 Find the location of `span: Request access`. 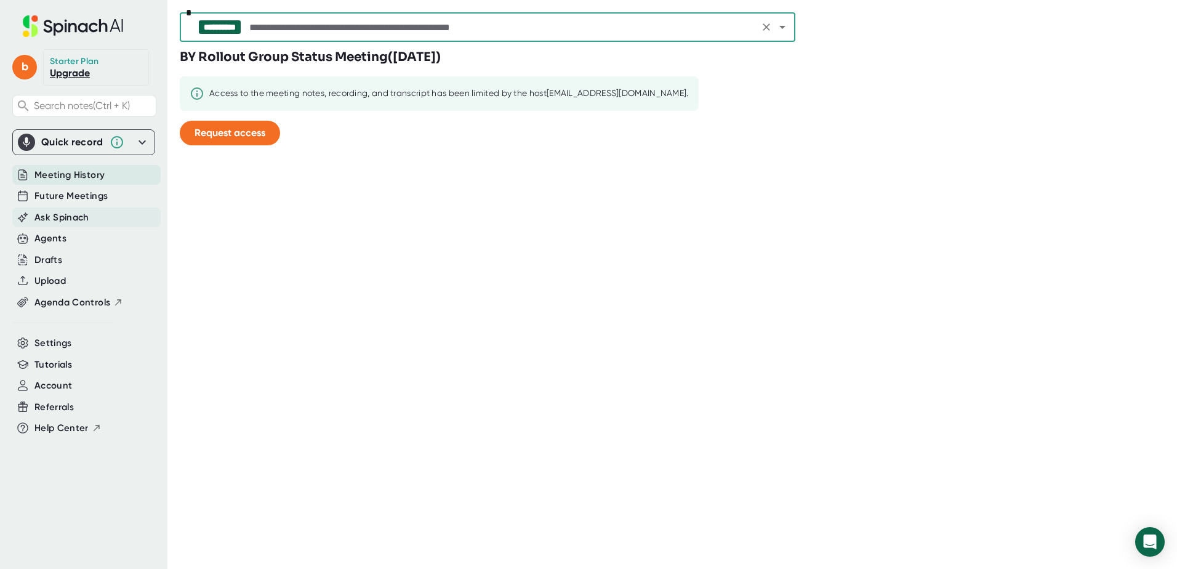

span: Request access is located at coordinates (230, 132).